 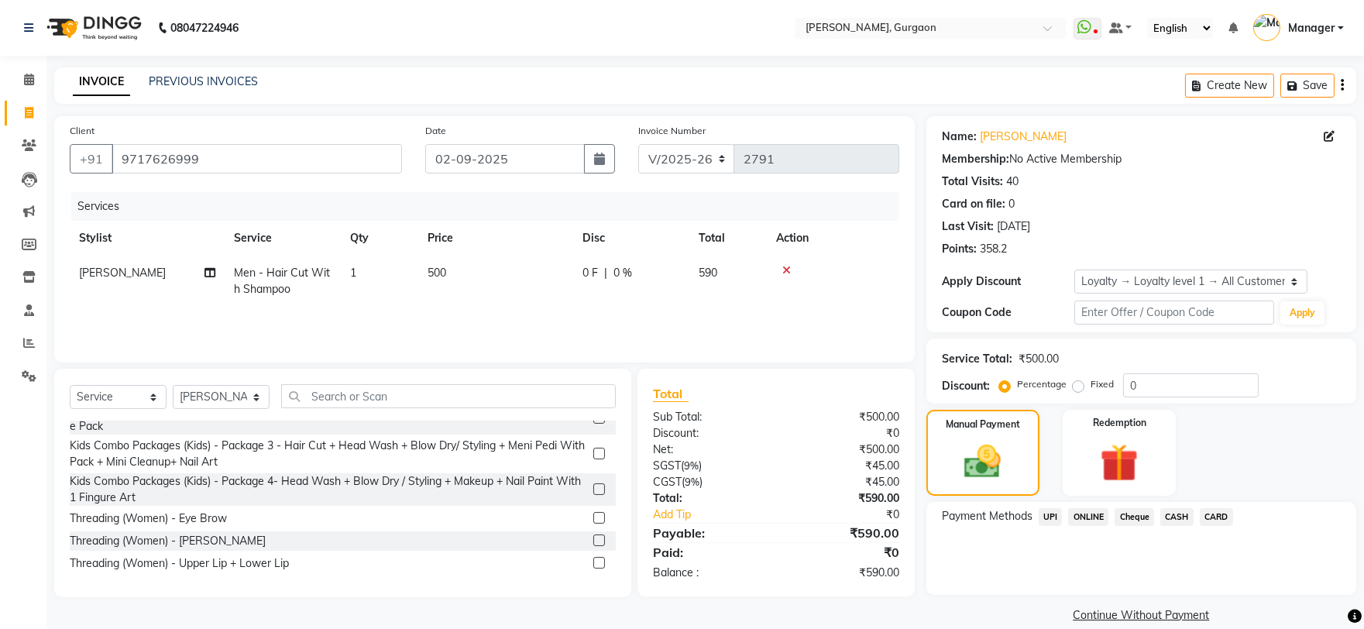 I want to click on span: Total, so click(x=671, y=393).